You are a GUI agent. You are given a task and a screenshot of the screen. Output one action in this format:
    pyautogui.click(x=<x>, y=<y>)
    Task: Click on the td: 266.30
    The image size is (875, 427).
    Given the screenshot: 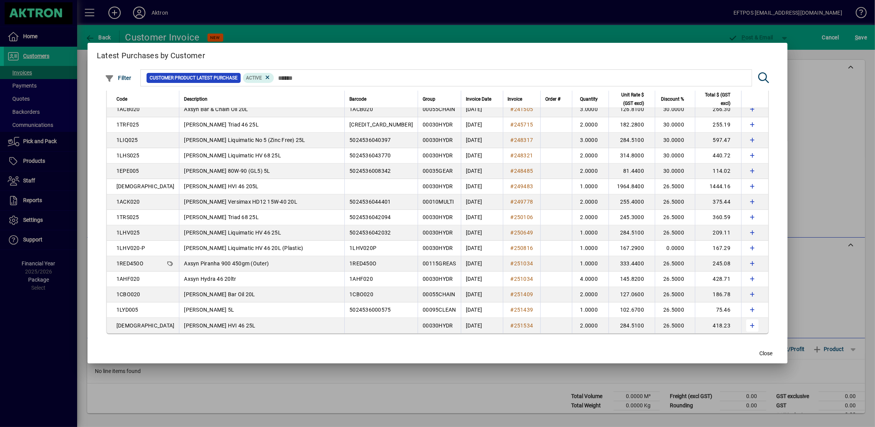 What is the action you would take?
    pyautogui.click(x=718, y=109)
    